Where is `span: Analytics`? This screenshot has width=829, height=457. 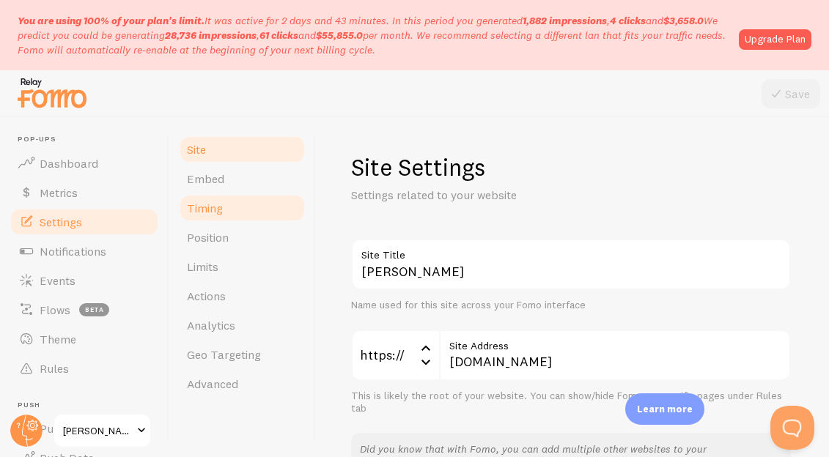
span: Analytics is located at coordinates (211, 325).